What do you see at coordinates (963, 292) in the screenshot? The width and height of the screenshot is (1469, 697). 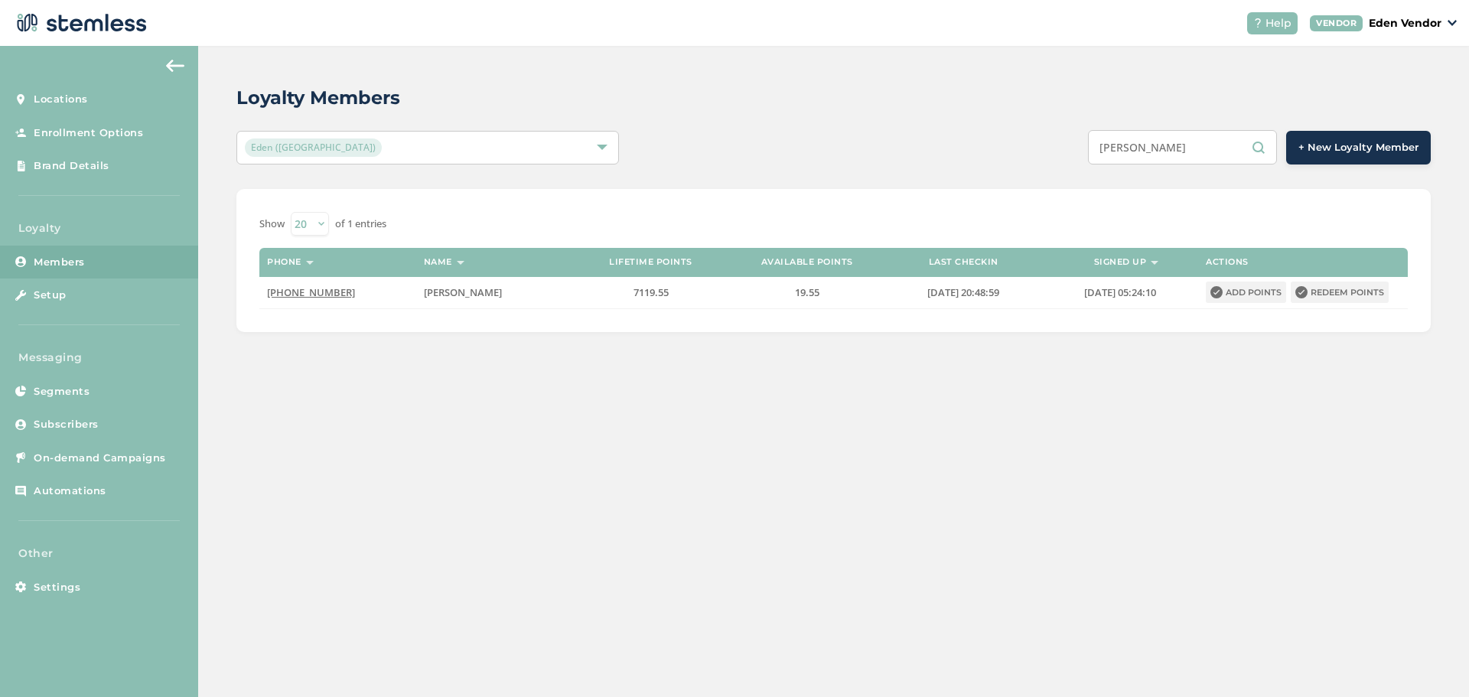 I see `label: 2025-10-01 20:48:59` at bounding box center [963, 292].